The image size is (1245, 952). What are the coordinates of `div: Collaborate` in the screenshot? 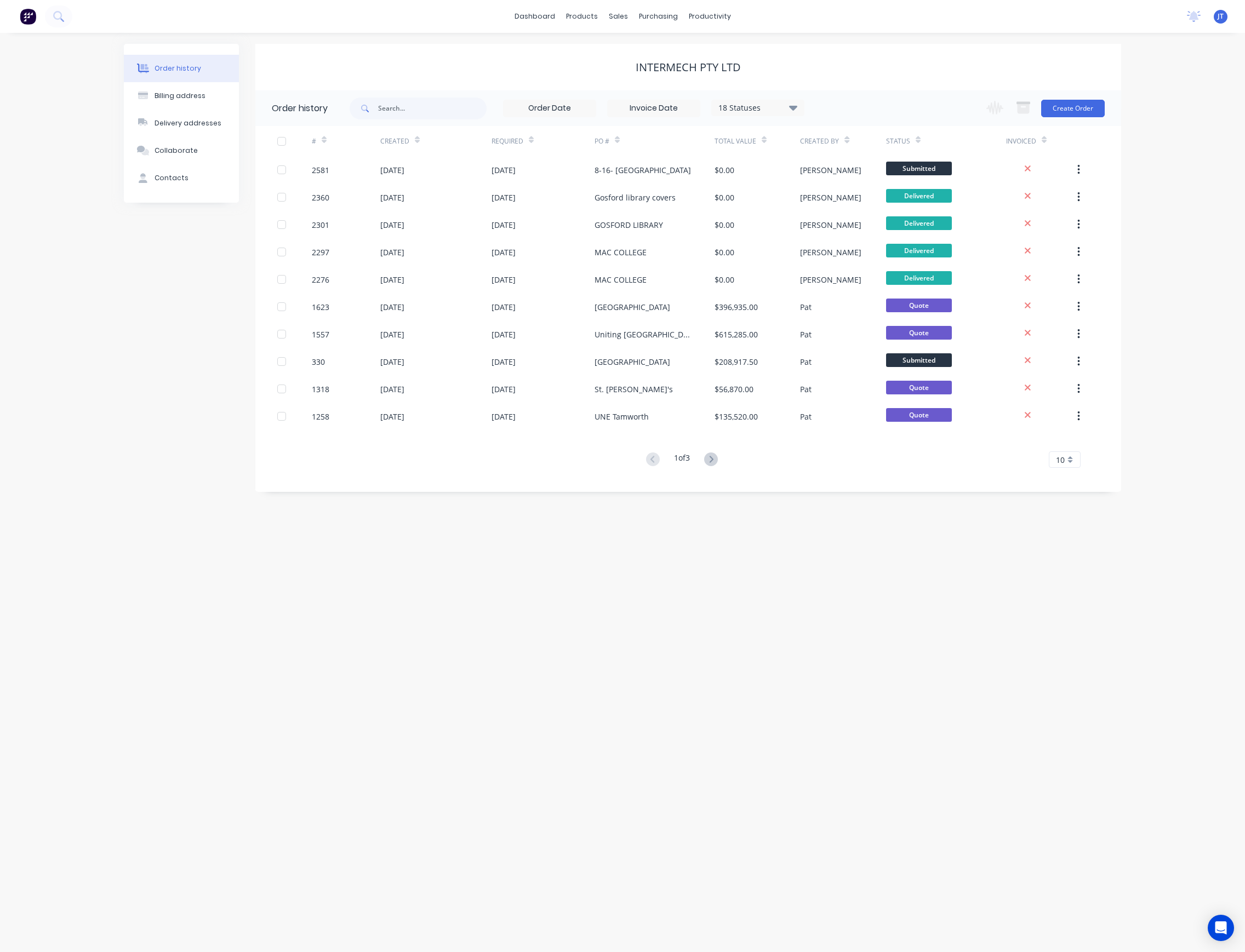 It's located at (176, 150).